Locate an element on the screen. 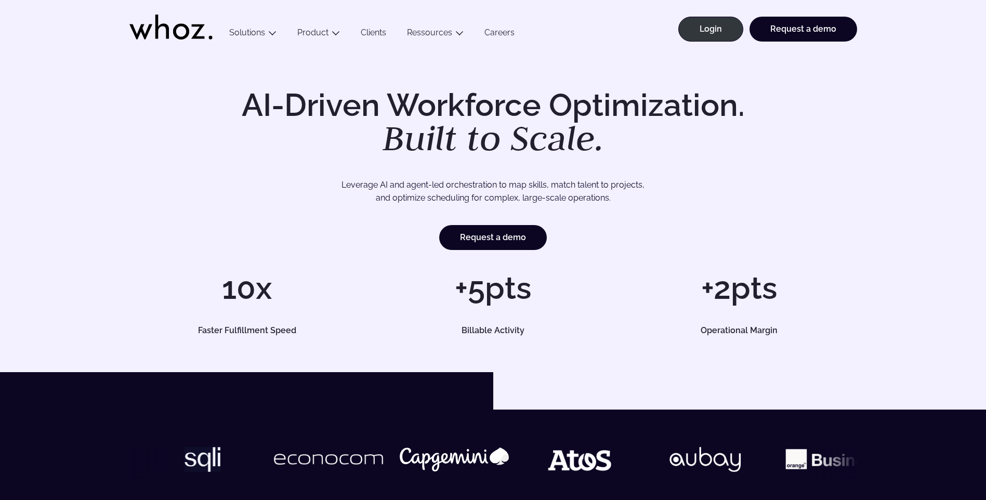  button: Solutions is located at coordinates (253, 34).